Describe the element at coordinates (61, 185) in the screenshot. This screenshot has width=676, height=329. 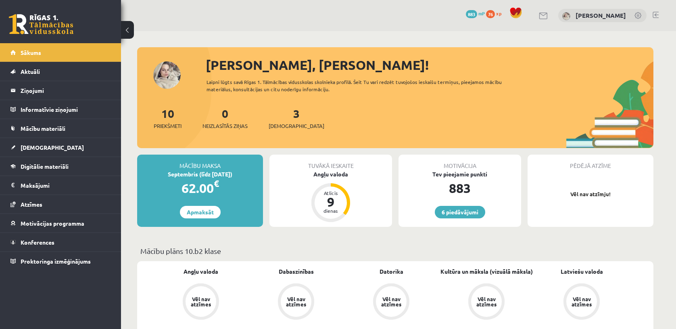
I see `a: Maksājumi` at that location.